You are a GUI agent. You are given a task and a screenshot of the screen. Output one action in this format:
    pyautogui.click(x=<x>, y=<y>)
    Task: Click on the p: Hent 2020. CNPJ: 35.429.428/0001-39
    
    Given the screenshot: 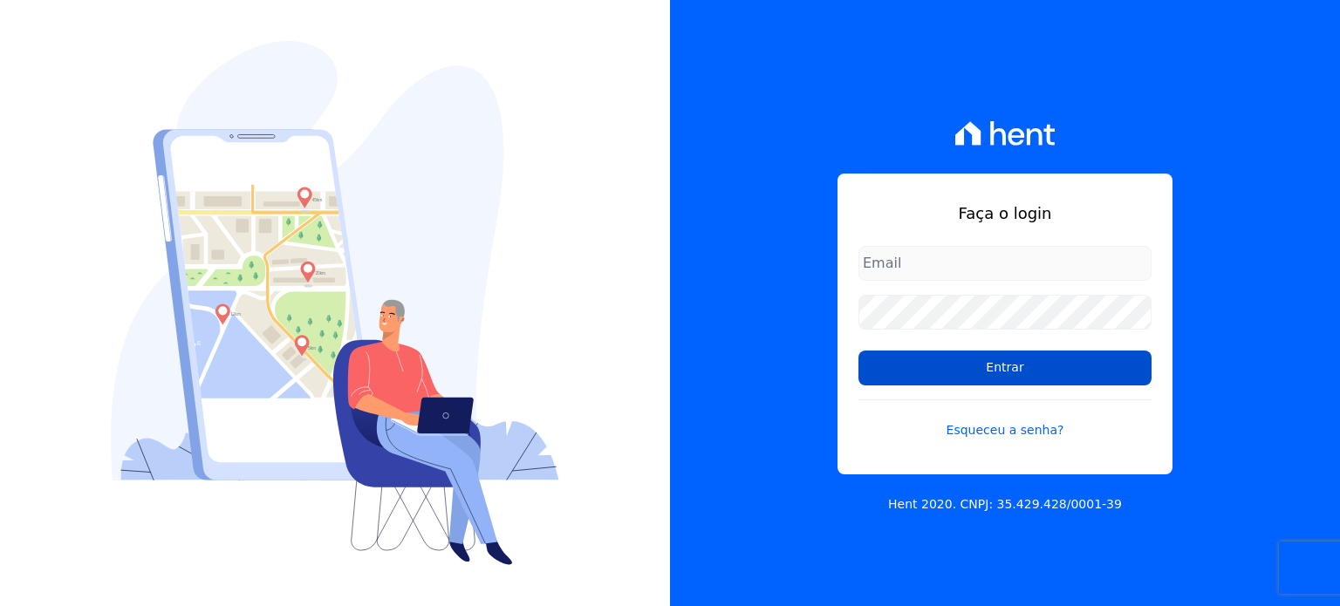 What is the action you would take?
    pyautogui.click(x=1005, y=504)
    